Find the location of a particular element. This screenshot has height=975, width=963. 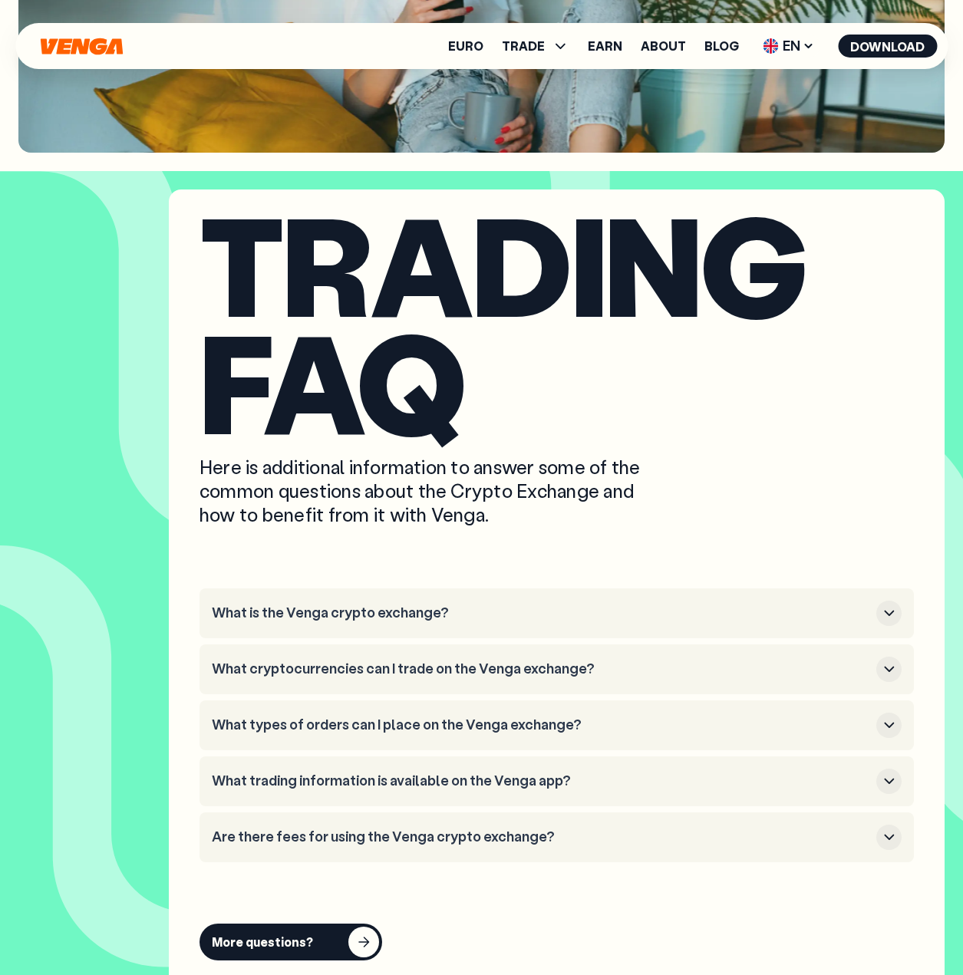

button: What cryptocurrencies can I trade on the Venga exchange? is located at coordinates (556, 669).